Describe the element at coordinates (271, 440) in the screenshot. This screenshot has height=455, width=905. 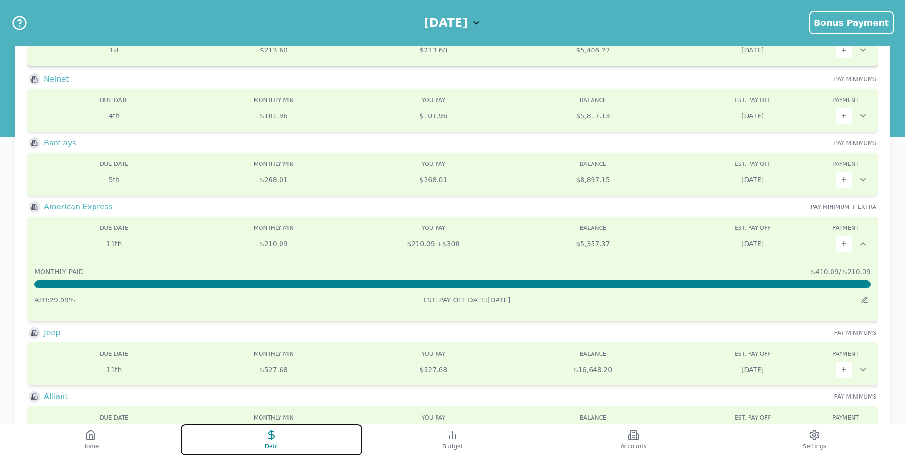
I see `button: Debt` at that location.